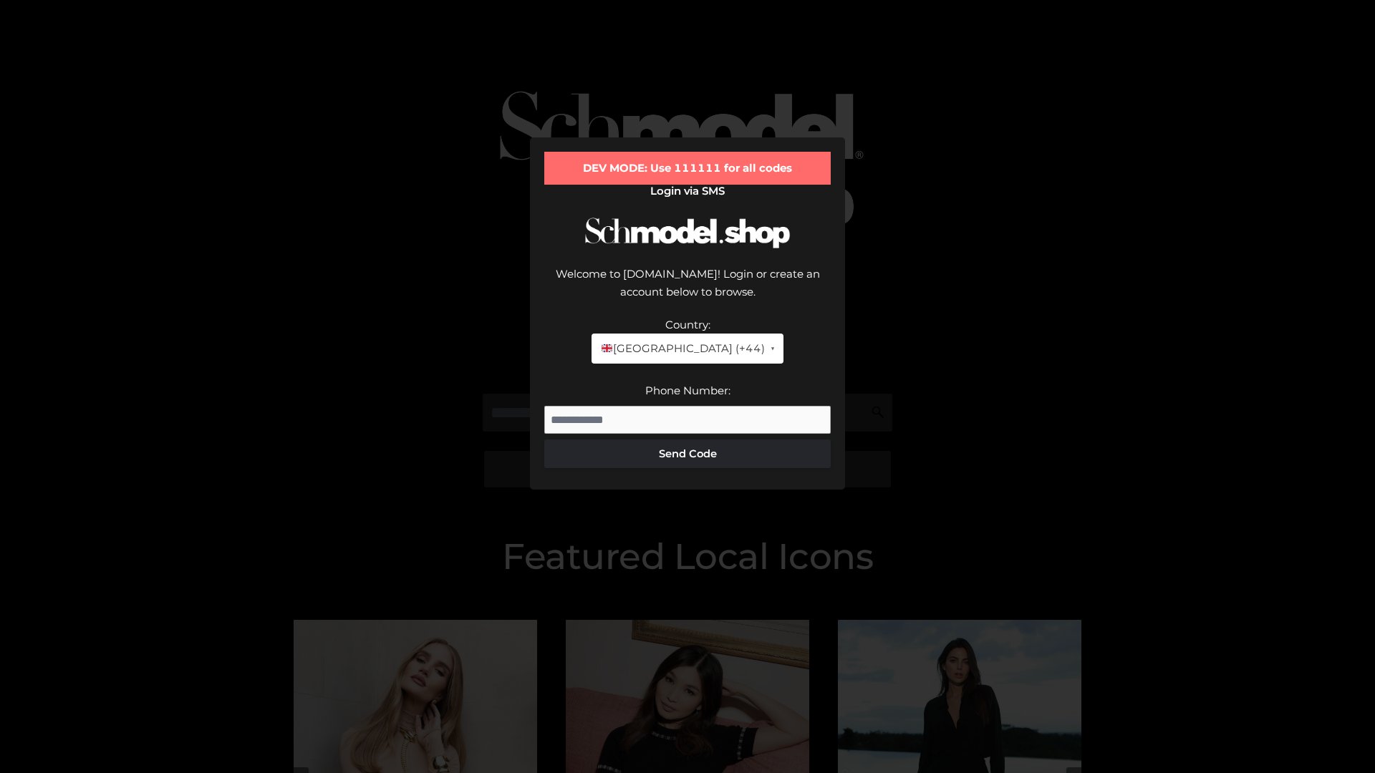  I want to click on div: DEV MODE: Use 111111 for all codes, so click(687, 168).